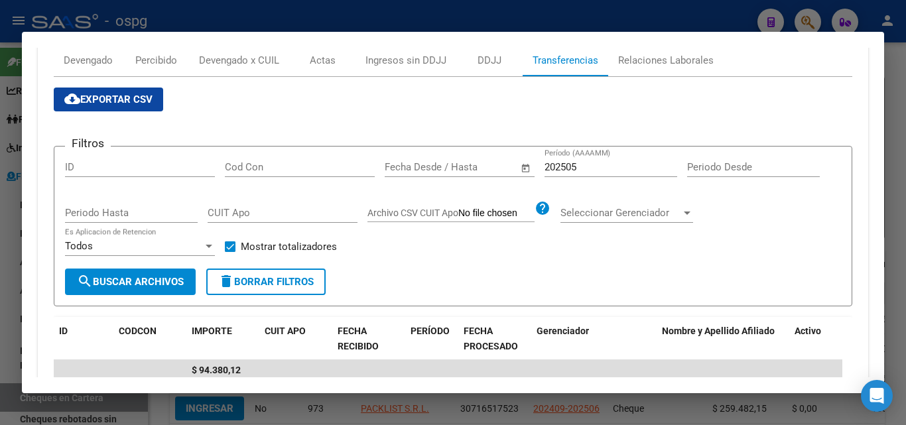 This screenshot has height=425, width=906. Describe the element at coordinates (621, 213) in the screenshot. I see `span: Seleccionar Gerenciador` at that location.